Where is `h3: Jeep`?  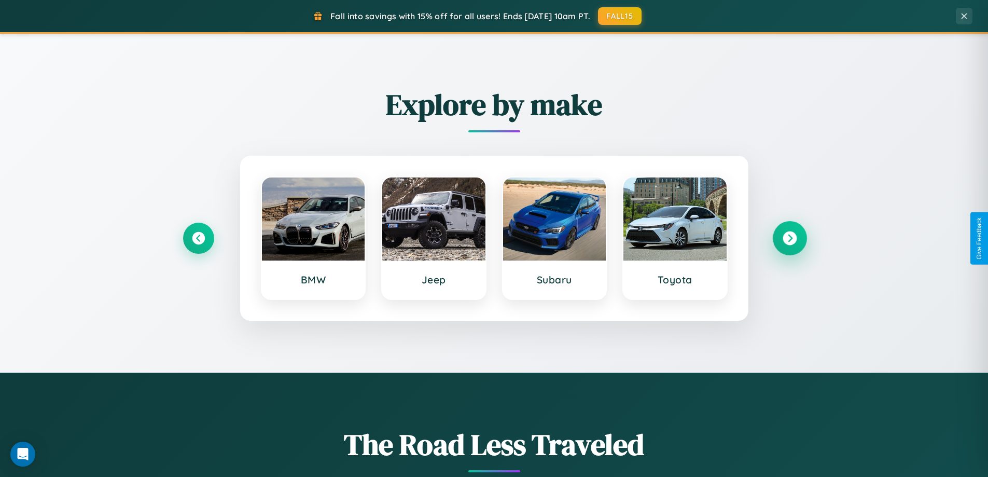 h3: Jeep is located at coordinates (434, 280).